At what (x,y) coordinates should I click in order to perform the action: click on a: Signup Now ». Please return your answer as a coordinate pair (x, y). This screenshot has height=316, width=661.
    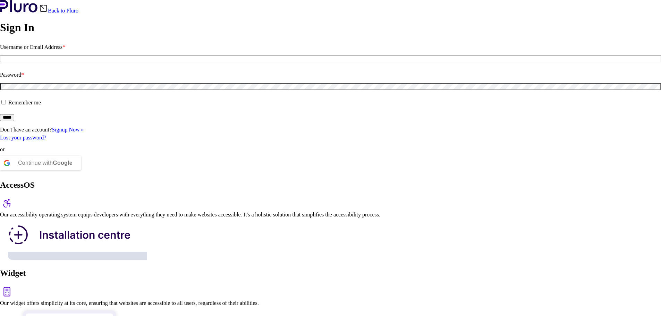
    Looking at the image, I should click on (68, 129).